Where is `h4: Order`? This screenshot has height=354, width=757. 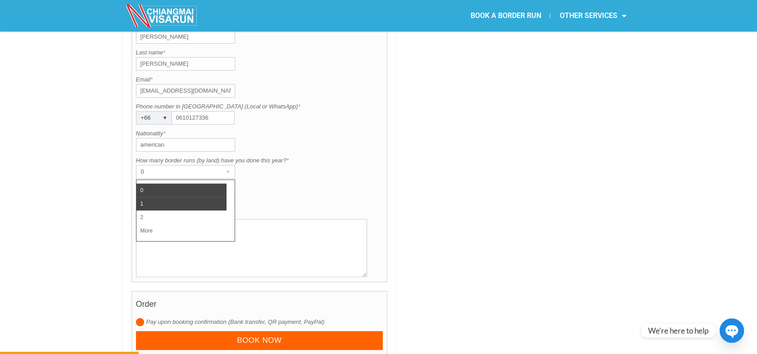
h4: Order is located at coordinates (259, 307).